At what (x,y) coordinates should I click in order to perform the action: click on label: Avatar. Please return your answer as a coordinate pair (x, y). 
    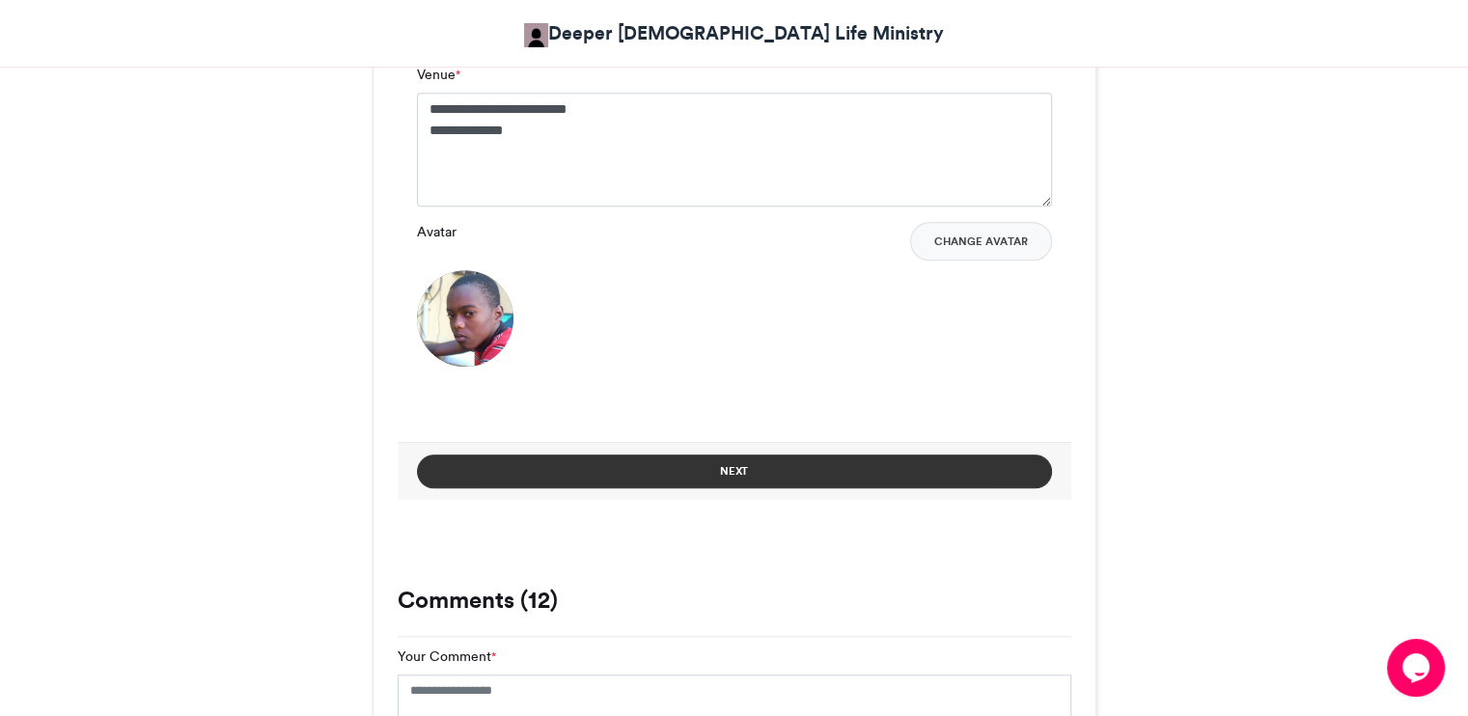
    Looking at the image, I should click on (436, 232).